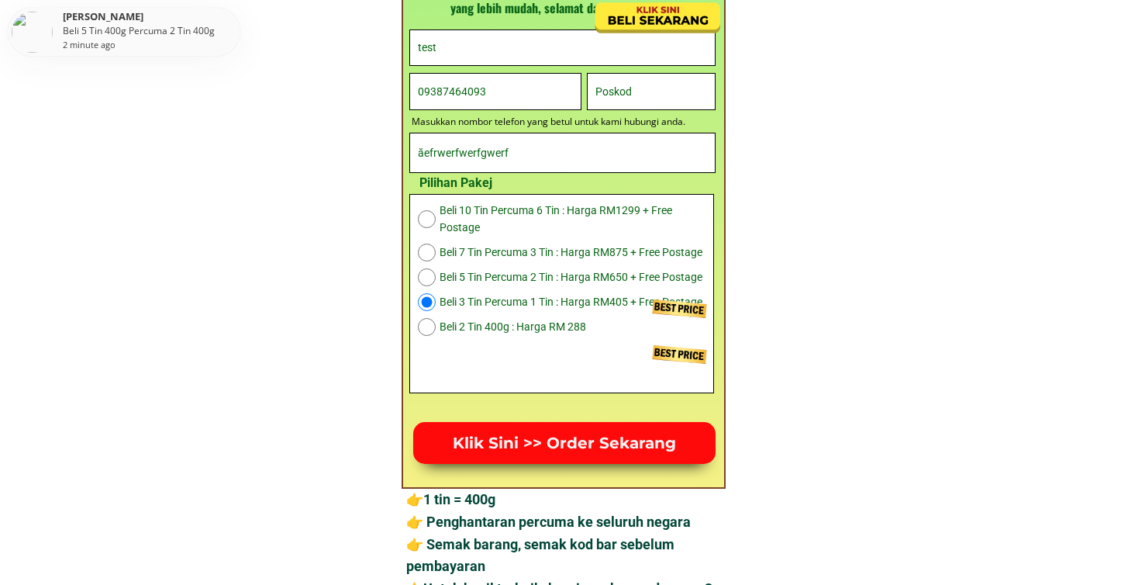  Describe the element at coordinates (562, 47) in the screenshot. I see `input: Nama Penuh*` at that location.